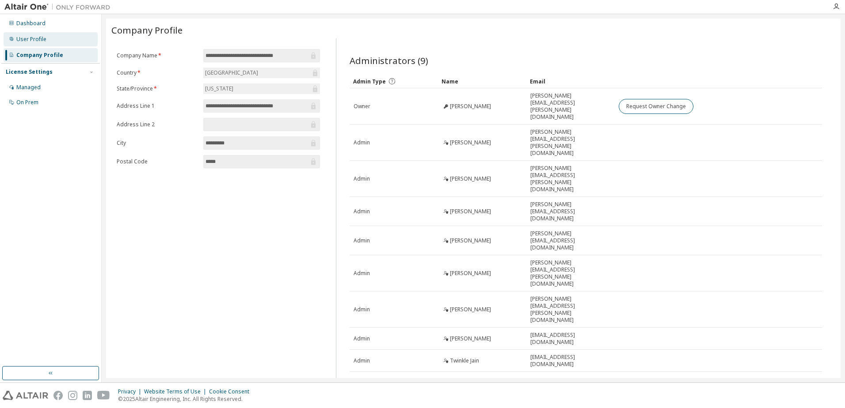 The image size is (845, 408). What do you see at coordinates (157, 125) in the screenshot?
I see `label: Address Line 2` at bounding box center [157, 125].